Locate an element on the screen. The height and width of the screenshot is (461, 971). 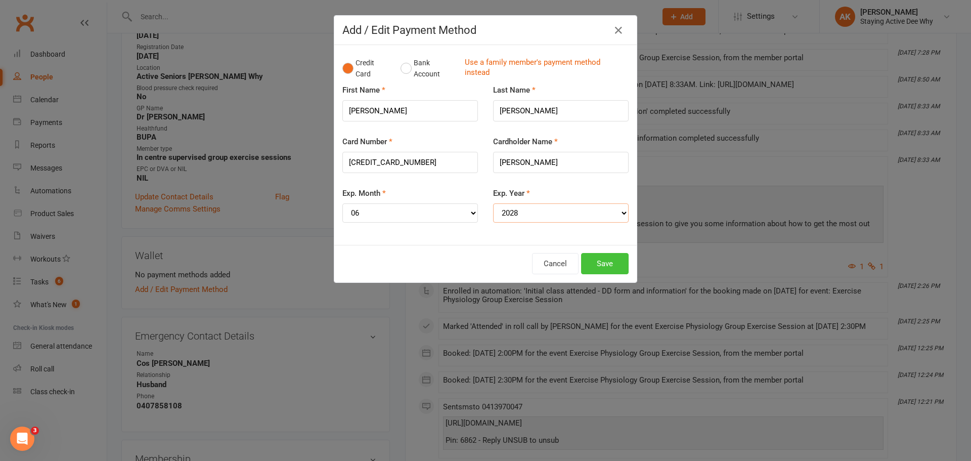
input: Name on card is located at coordinates (561, 162).